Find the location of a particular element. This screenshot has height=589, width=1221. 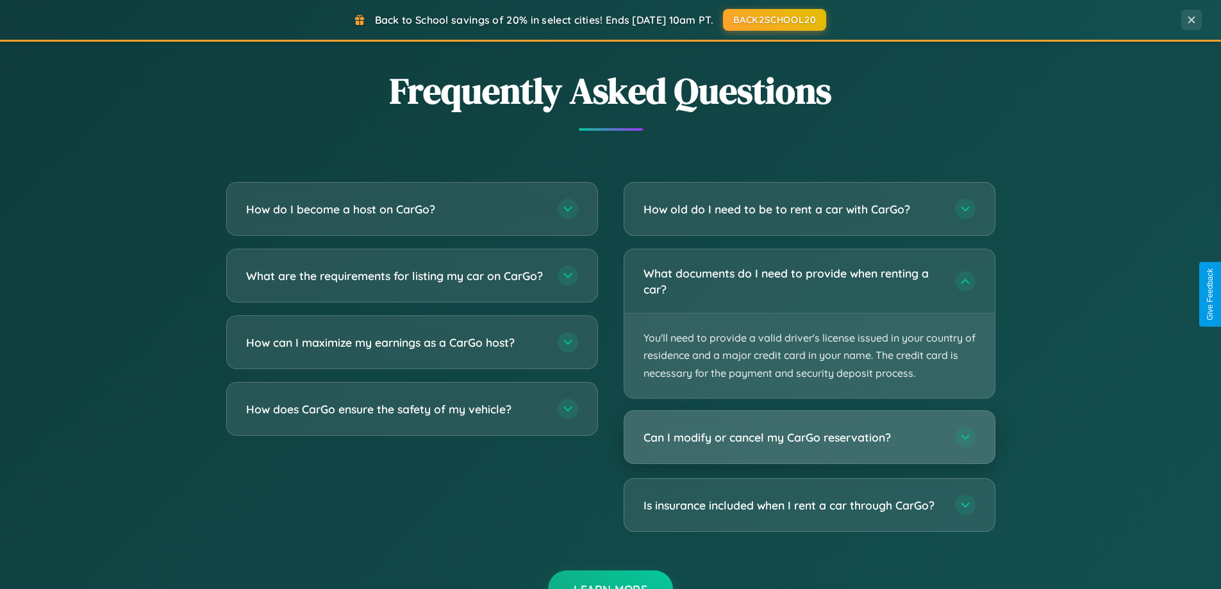

h3: What documents do I need to provide when renting a car? is located at coordinates (793, 281).